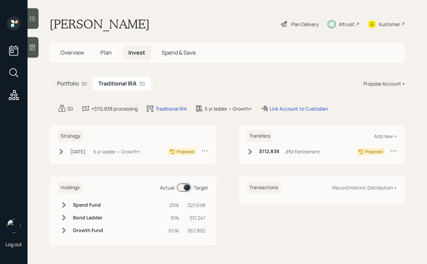 The height and width of the screenshot is (264, 427). I want to click on div: Record Historic Distribution +, so click(364, 188).